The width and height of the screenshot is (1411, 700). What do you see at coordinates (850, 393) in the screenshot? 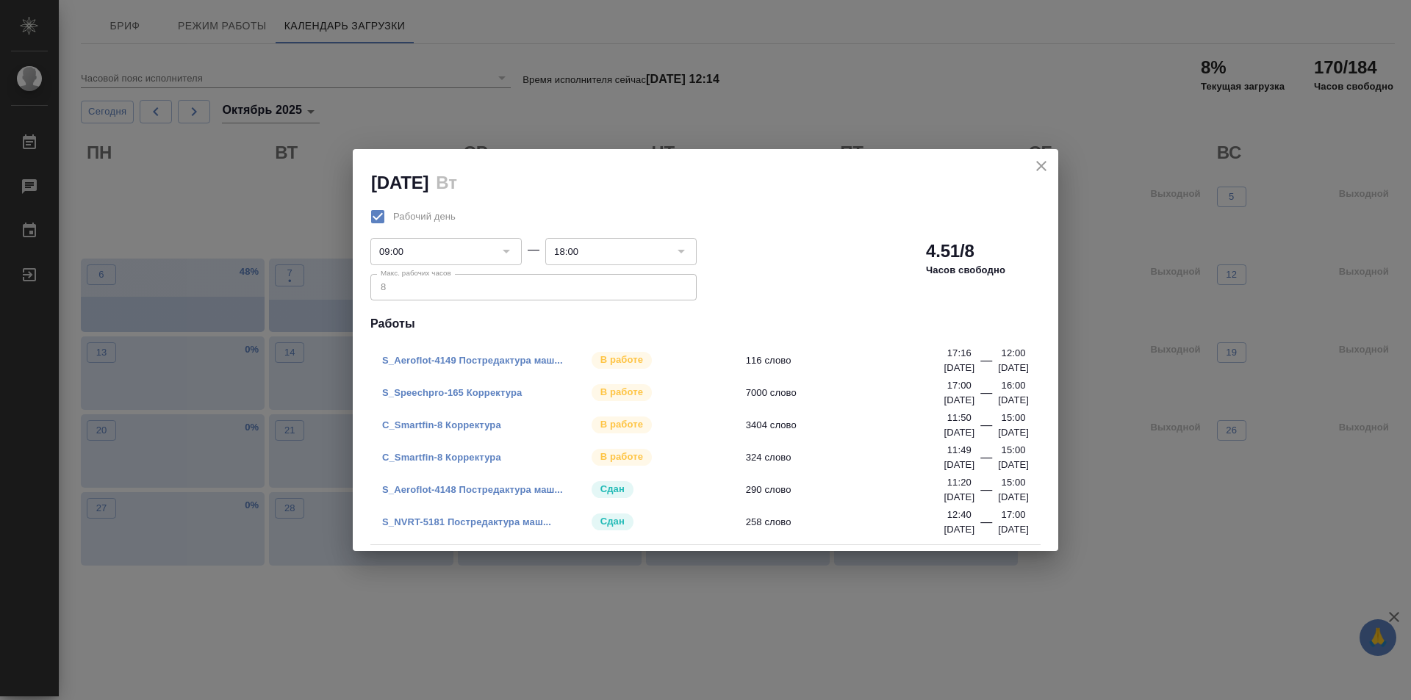
I see `span: 7000 слово` at bounding box center [850, 393].